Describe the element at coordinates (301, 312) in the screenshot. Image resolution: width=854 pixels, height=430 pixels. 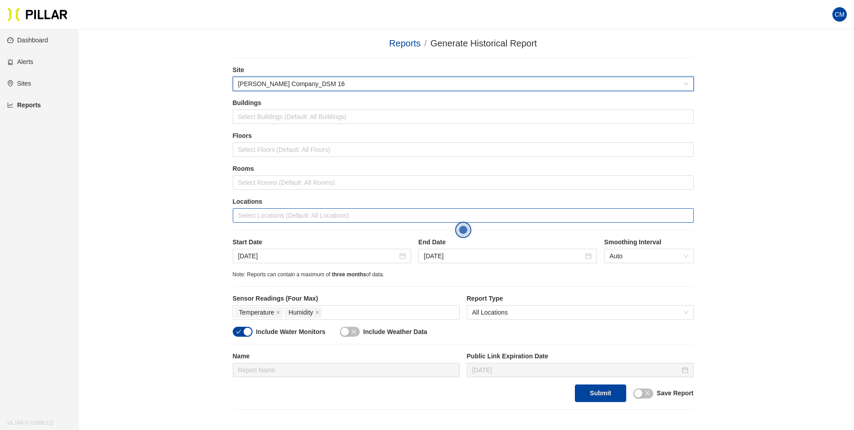
I see `span: Humidity` at that location.